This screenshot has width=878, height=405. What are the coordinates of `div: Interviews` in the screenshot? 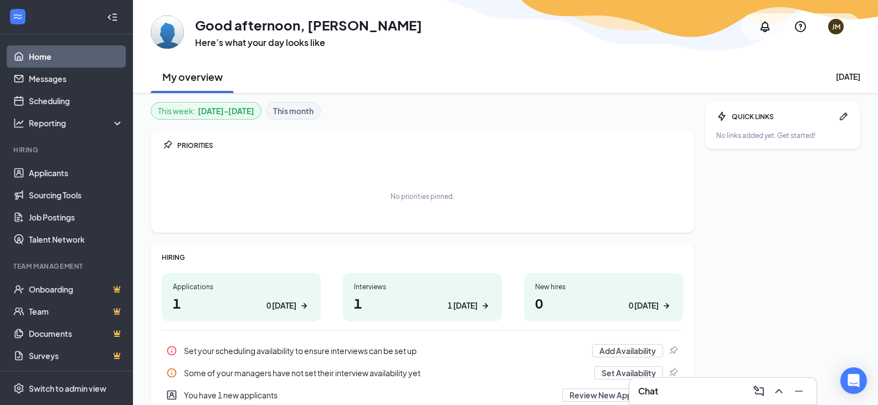 It's located at (422, 286).